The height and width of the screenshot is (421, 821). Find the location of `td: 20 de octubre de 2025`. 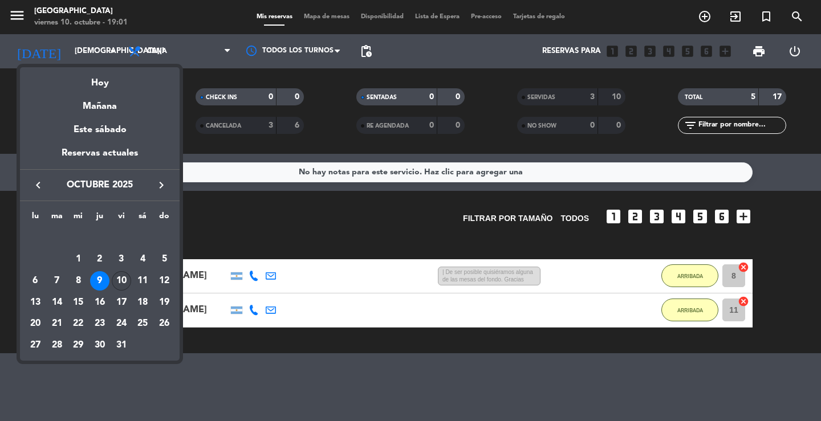

td: 20 de octubre de 2025 is located at coordinates (35, 324).